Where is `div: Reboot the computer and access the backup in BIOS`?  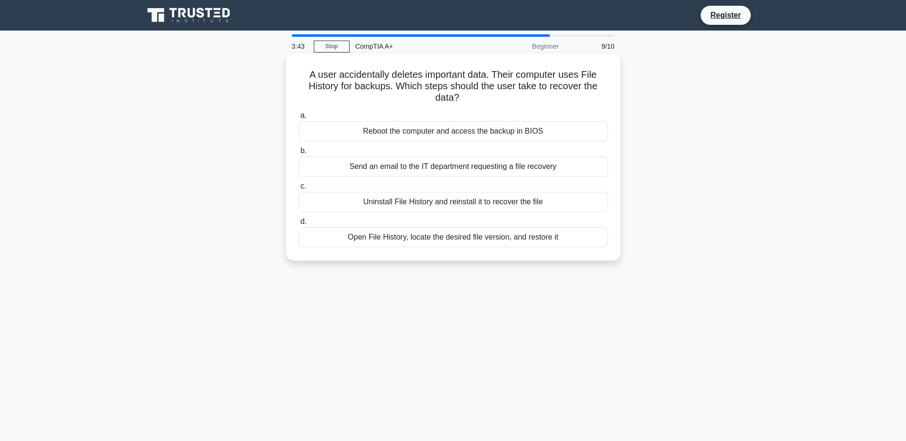 div: Reboot the computer and access the backup in BIOS is located at coordinates (453, 131).